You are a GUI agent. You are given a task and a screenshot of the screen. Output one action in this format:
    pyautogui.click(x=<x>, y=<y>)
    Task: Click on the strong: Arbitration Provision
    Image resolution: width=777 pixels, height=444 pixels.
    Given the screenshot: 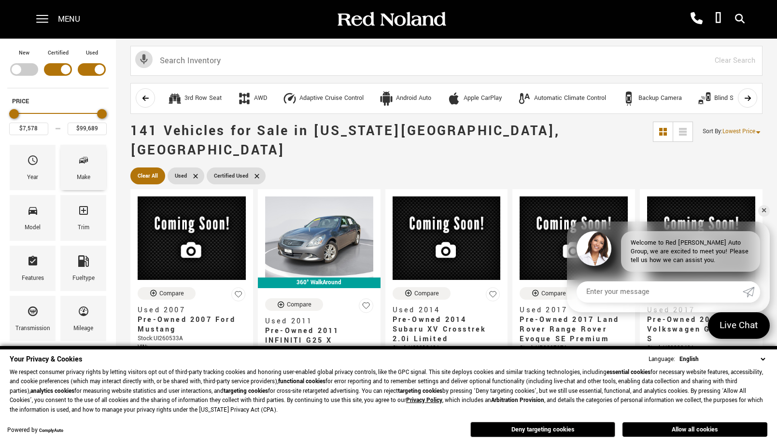 What is the action you would take?
    pyautogui.click(x=518, y=400)
    